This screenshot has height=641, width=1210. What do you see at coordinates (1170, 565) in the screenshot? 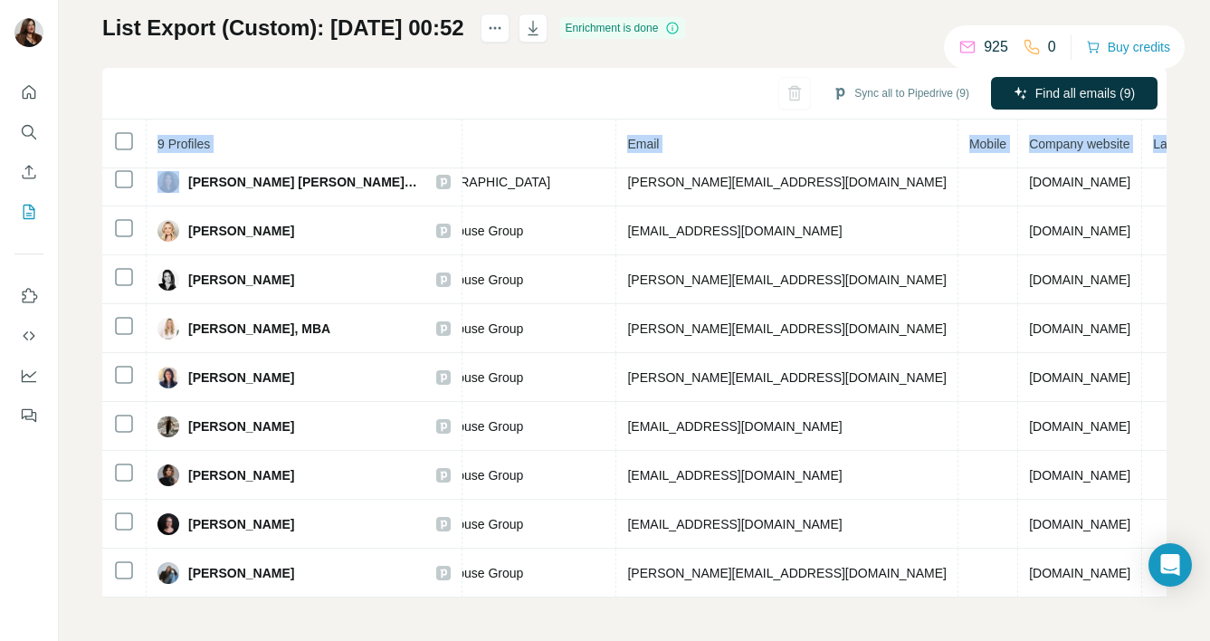
I see `div: Open Intercom Messenger` at bounding box center [1170, 565].